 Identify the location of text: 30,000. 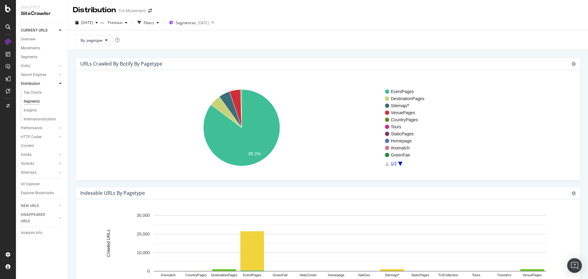
(143, 215).